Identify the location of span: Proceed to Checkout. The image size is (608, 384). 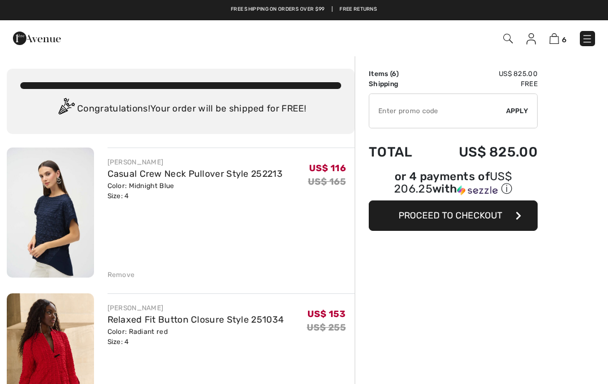
(451, 215).